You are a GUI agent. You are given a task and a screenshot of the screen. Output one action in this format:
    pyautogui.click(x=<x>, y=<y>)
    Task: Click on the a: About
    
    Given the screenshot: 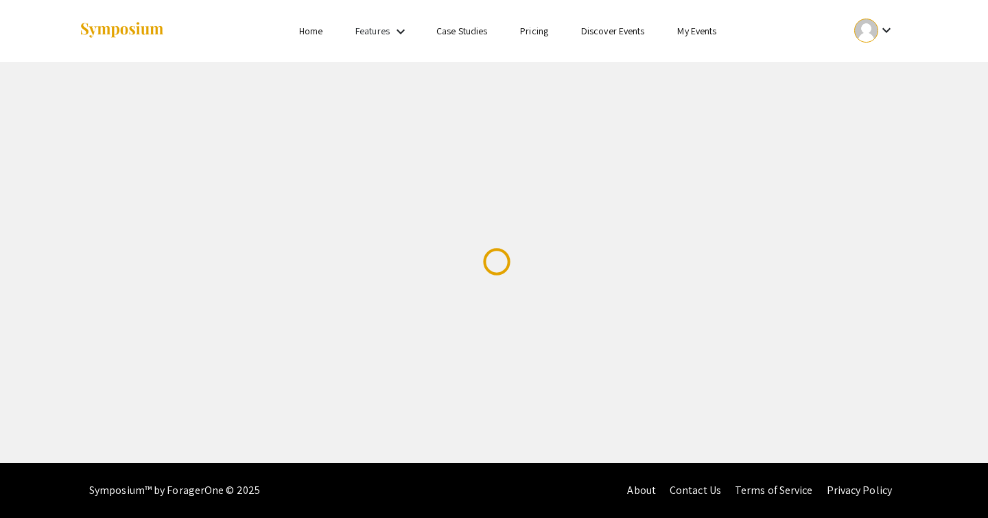 What is the action you would take?
    pyautogui.click(x=642, y=489)
    